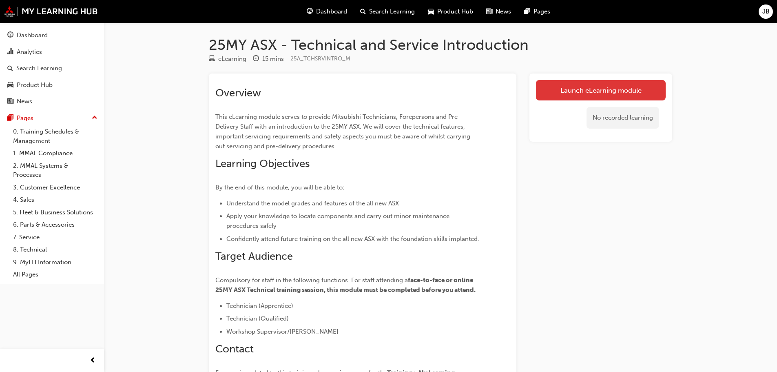  Describe the element at coordinates (280, 187) in the screenshot. I see `span: By the end of this module, you will be able to:` at that location.